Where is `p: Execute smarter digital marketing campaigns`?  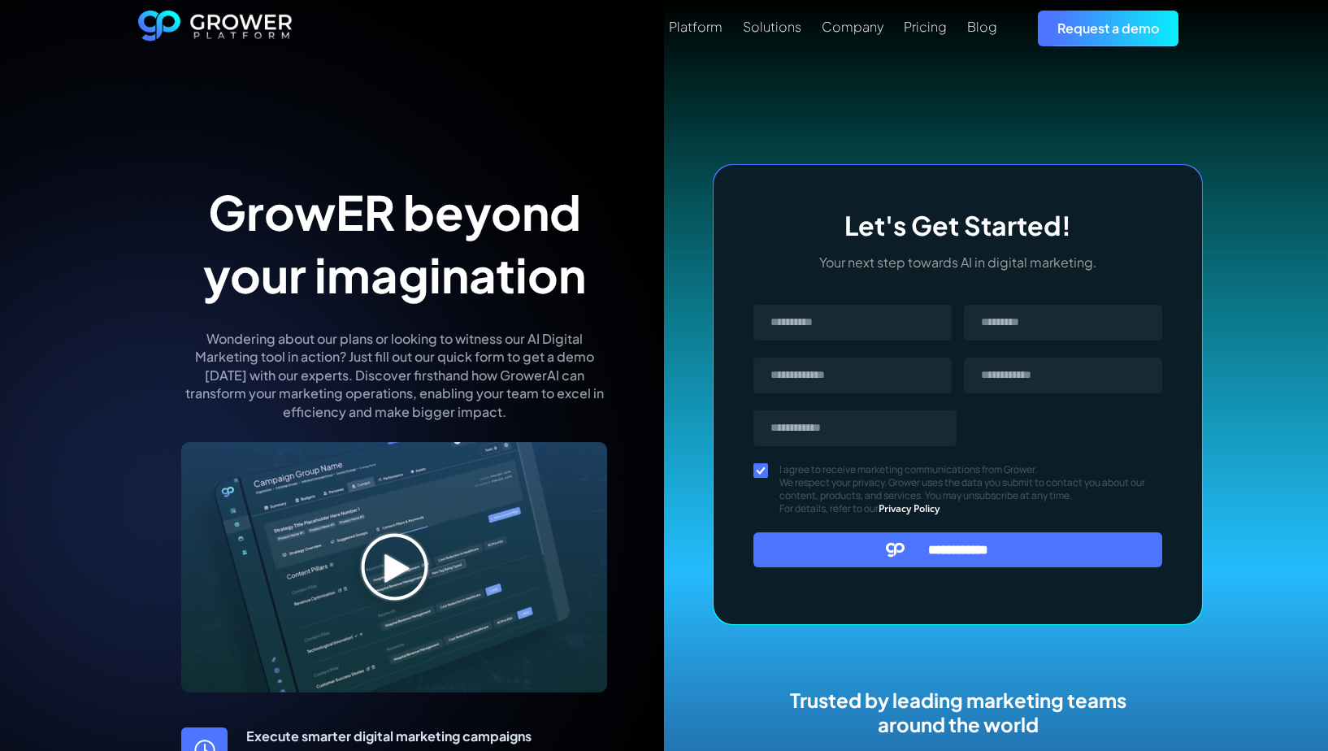 p: Execute smarter digital marketing campaigns is located at coordinates (427, 736).